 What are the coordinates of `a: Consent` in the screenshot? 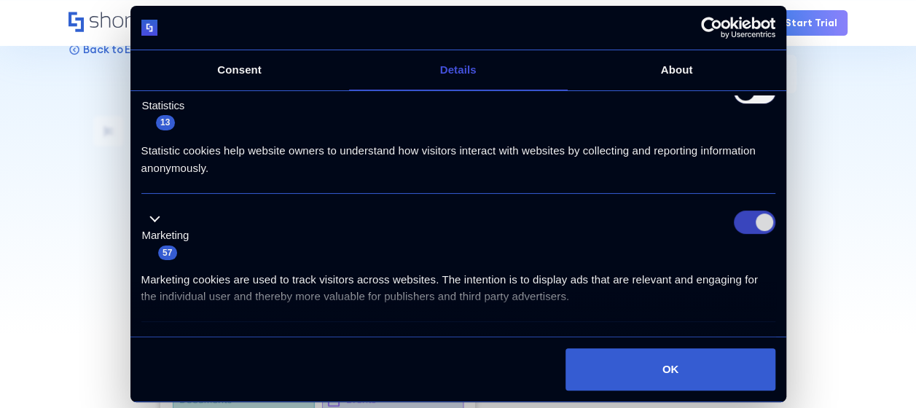 It's located at (240, 70).